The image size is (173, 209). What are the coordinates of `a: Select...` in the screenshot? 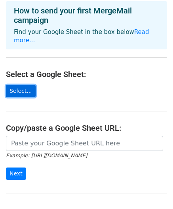 It's located at (21, 91).